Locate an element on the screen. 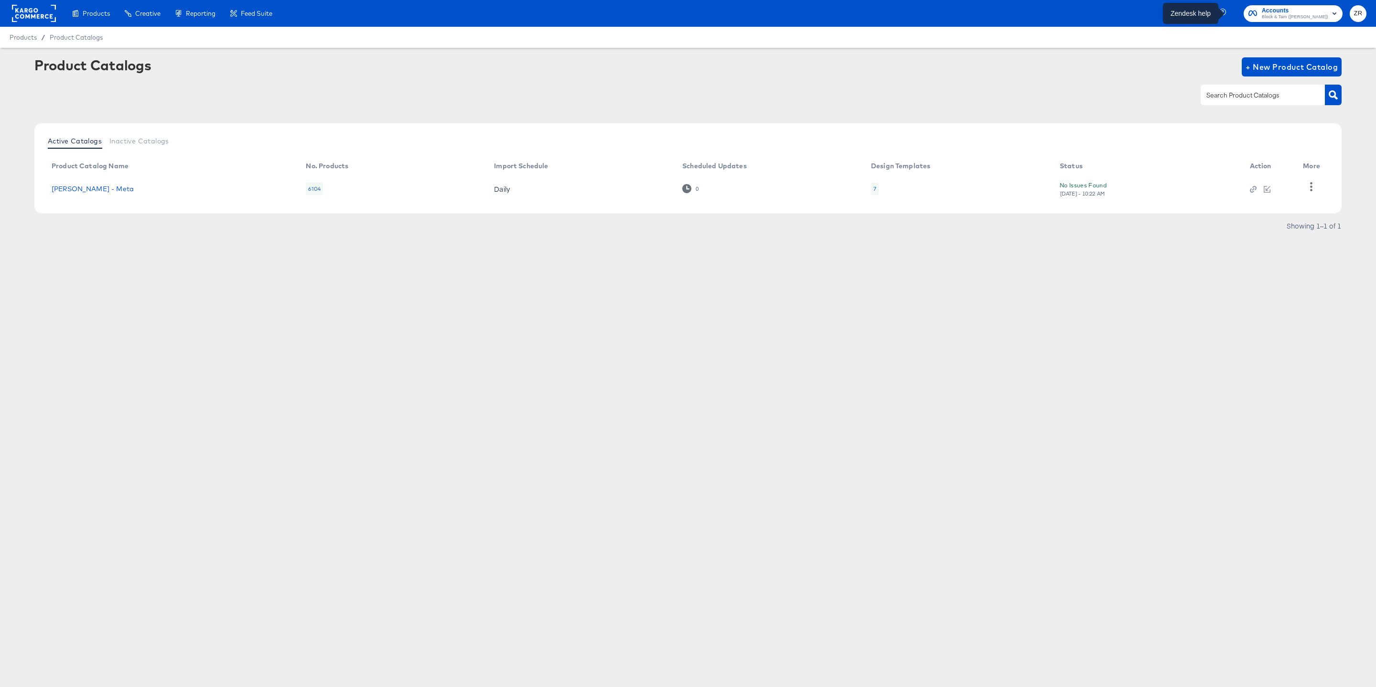 This screenshot has width=1376, height=687. span: Accounts is located at coordinates (1295, 11).